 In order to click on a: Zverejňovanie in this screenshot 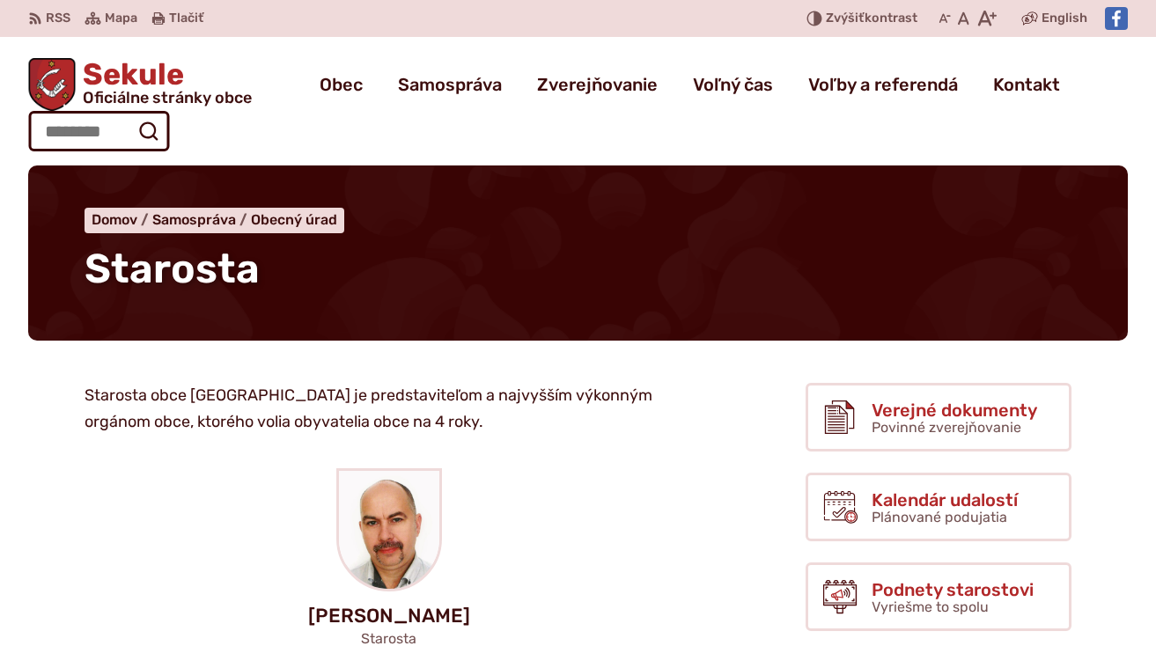, I will do `click(597, 85)`.